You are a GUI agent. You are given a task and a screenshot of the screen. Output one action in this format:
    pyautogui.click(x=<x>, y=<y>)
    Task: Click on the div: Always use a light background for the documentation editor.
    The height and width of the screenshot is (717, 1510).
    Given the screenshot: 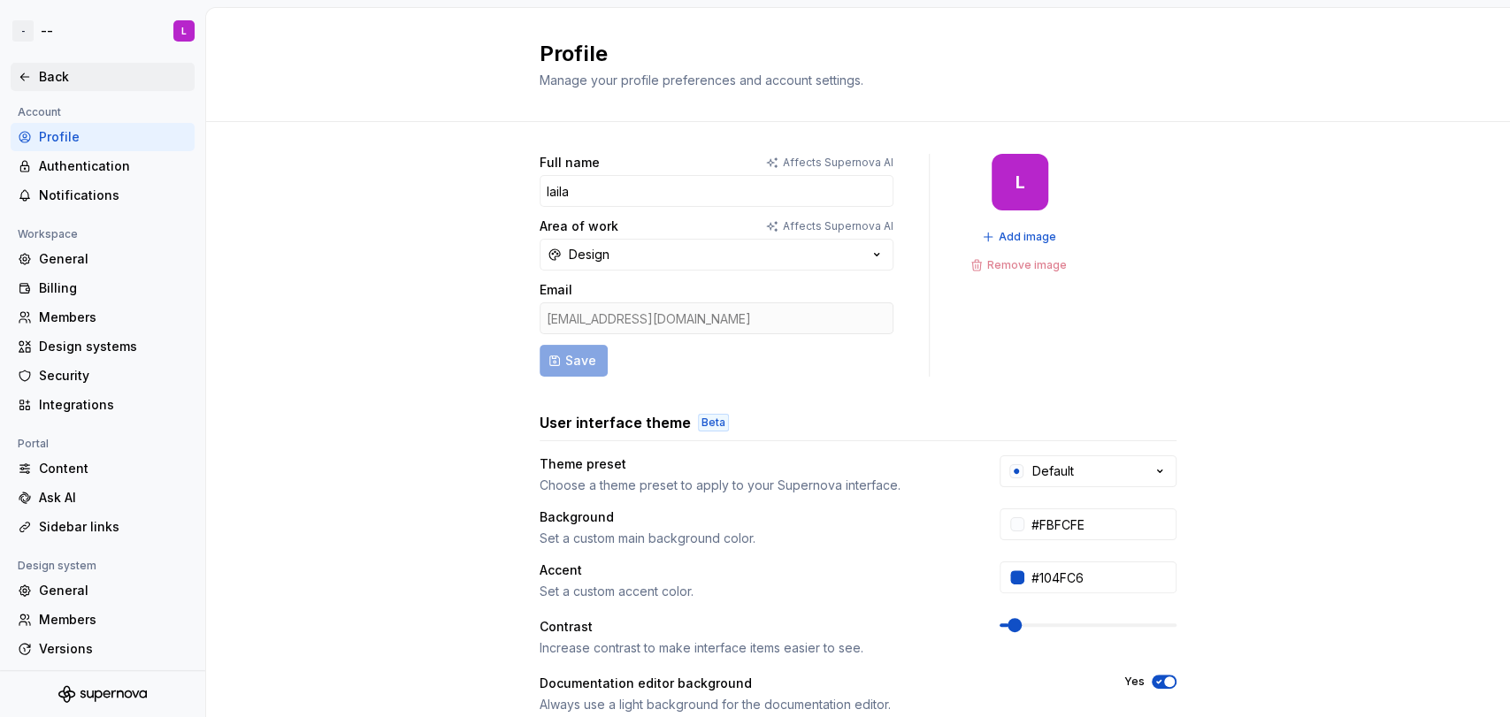 What is the action you would take?
    pyautogui.click(x=815, y=705)
    